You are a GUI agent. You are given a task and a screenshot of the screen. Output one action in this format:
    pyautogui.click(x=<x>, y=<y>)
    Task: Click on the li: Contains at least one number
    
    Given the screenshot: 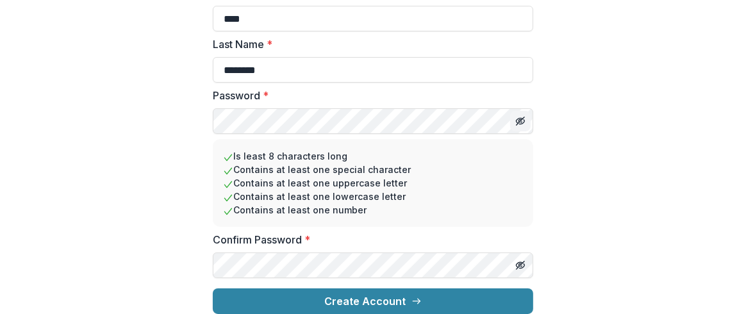 What is the action you would take?
    pyautogui.click(x=373, y=209)
    